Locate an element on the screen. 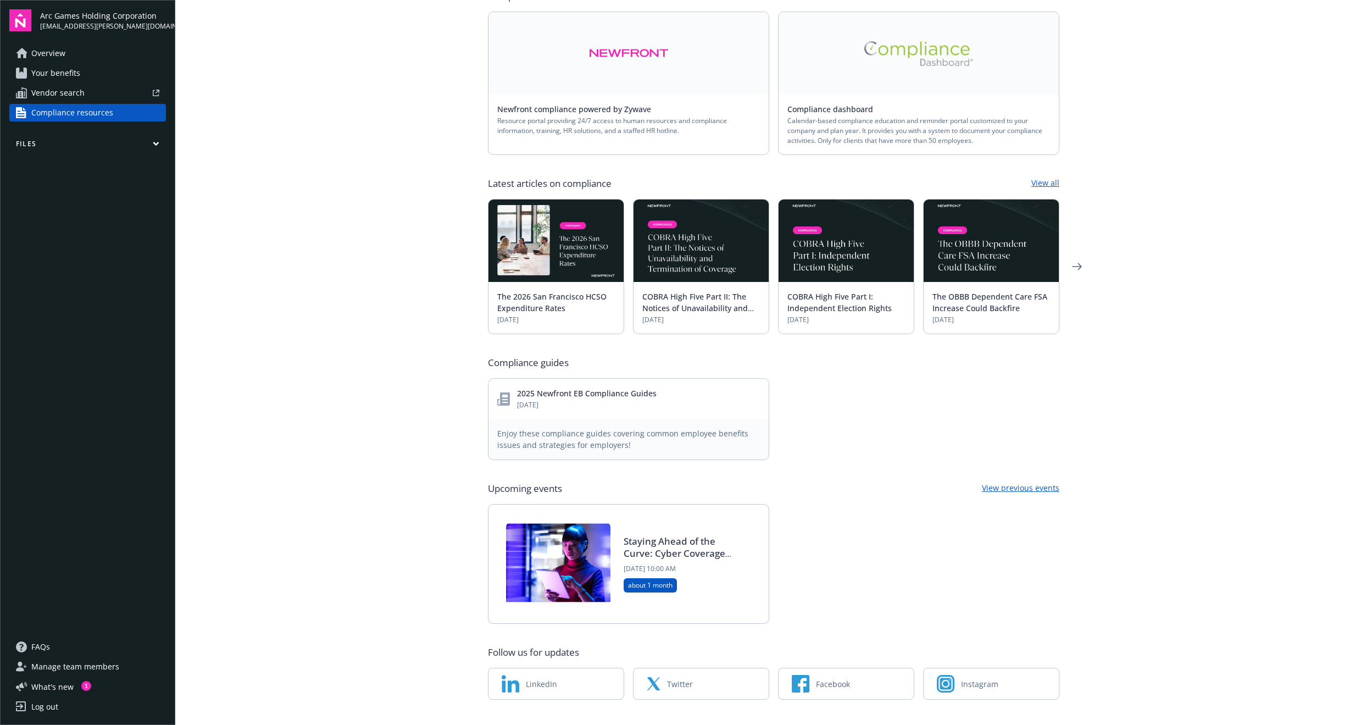 The image size is (1372, 725). span: Arc Games Holding Corporation is located at coordinates (103, 15).